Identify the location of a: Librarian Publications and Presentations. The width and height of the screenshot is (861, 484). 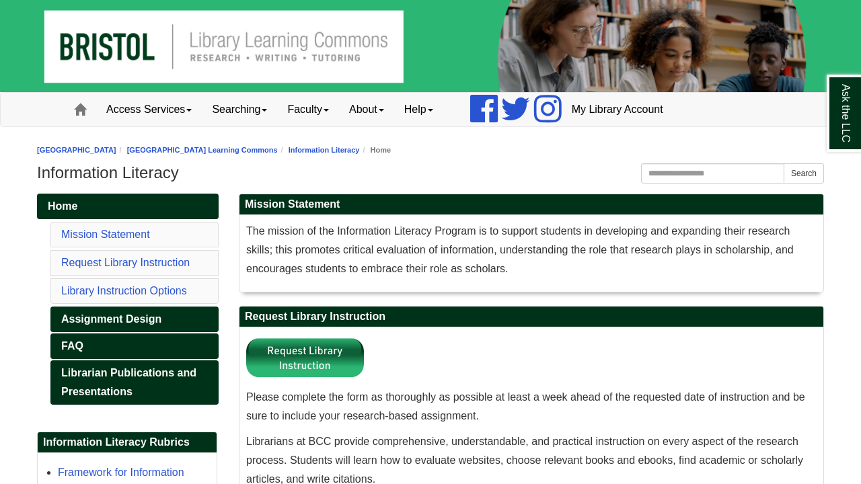
(135, 383).